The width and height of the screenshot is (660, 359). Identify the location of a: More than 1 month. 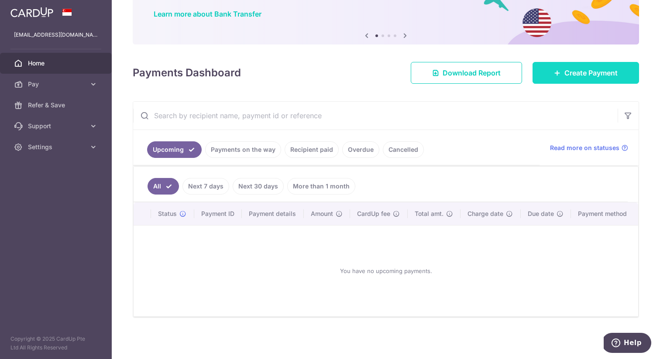
(321, 186).